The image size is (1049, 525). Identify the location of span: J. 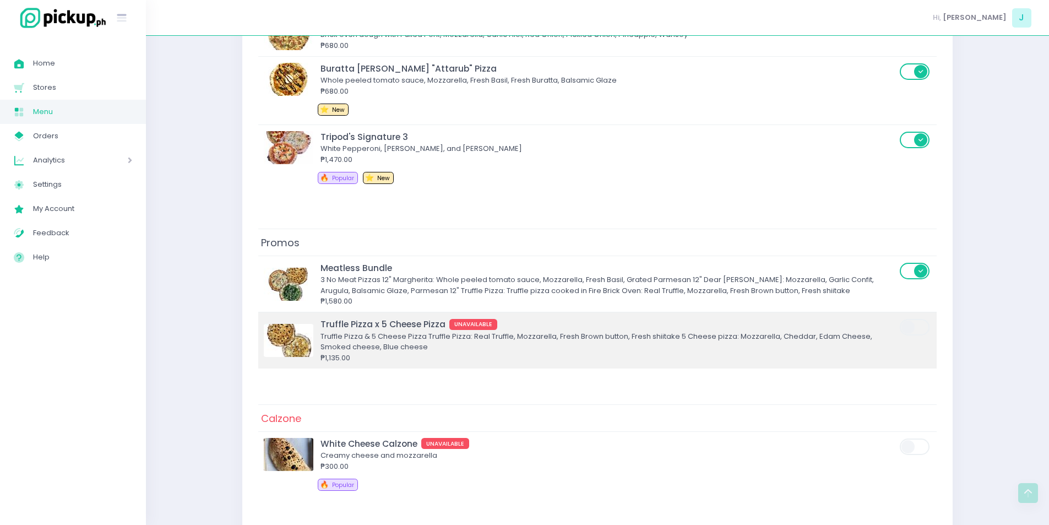
(1021, 18).